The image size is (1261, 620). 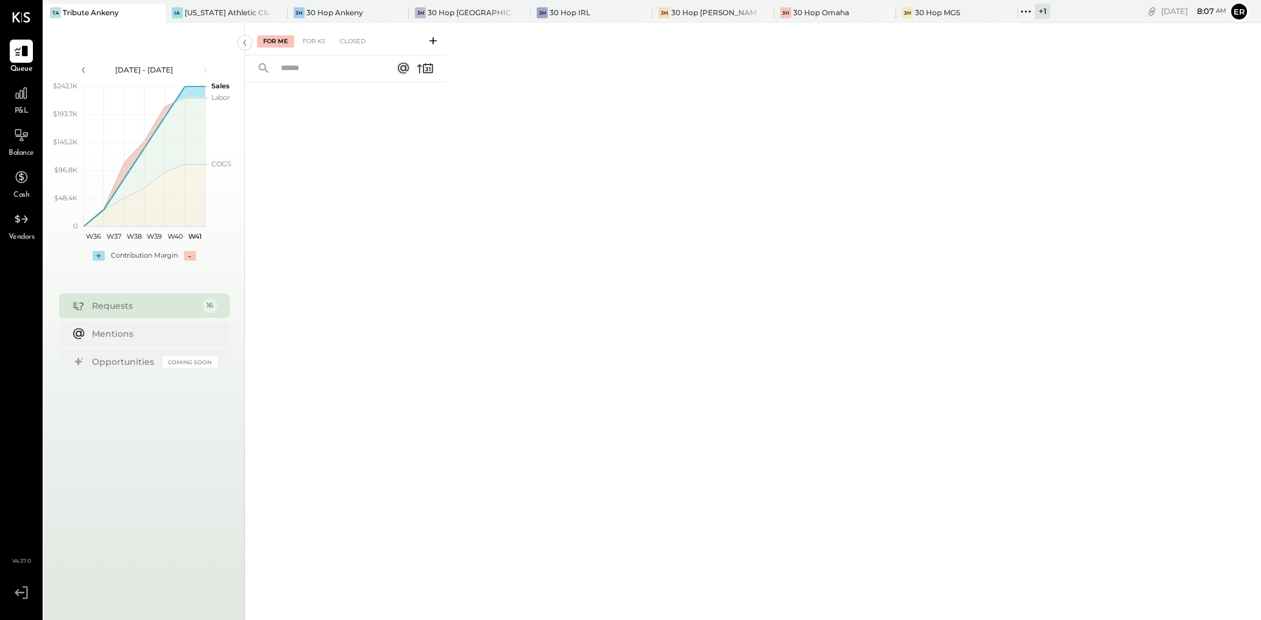 I want to click on a: Cash, so click(x=21, y=183).